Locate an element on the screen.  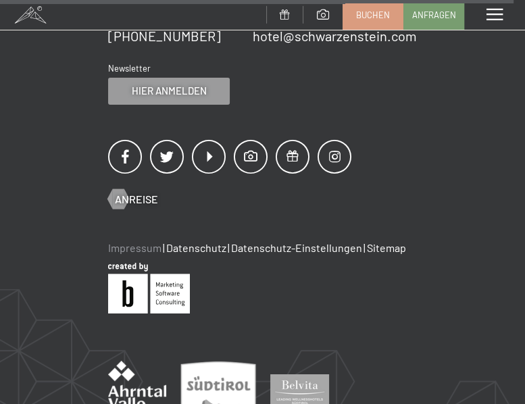
span: Hier anmelden is located at coordinates (169, 90).